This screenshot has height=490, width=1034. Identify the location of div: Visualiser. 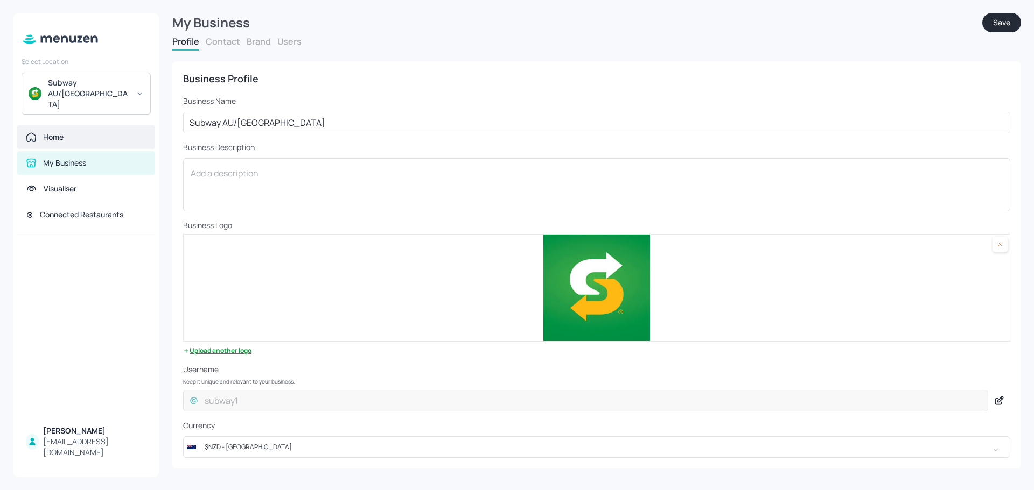
(60, 189).